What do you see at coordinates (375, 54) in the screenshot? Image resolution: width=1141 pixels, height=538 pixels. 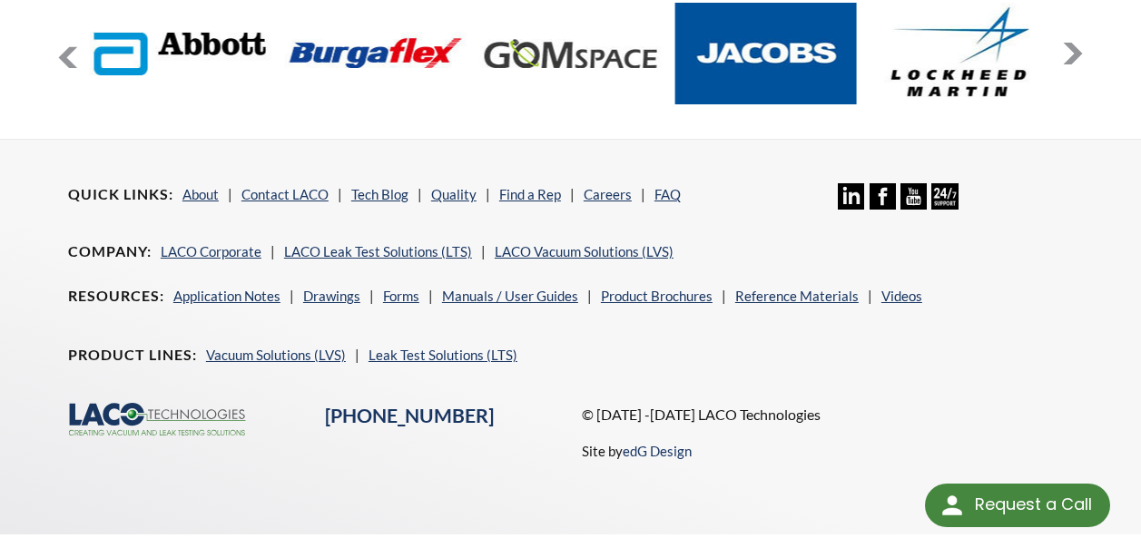 I see `img: Burgaflex.jpg` at bounding box center [375, 54].